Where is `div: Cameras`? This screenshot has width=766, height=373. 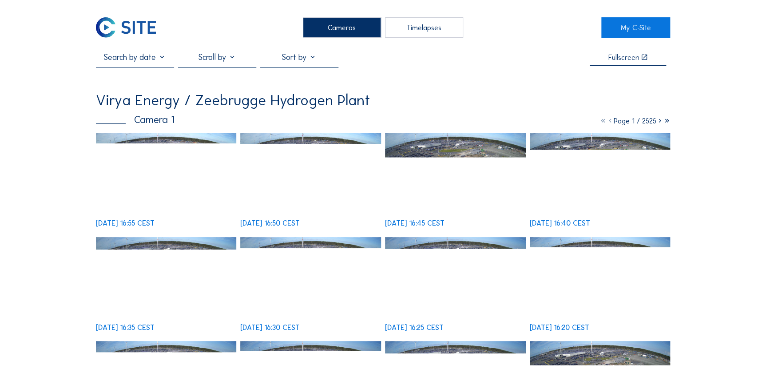 div: Cameras is located at coordinates (342, 27).